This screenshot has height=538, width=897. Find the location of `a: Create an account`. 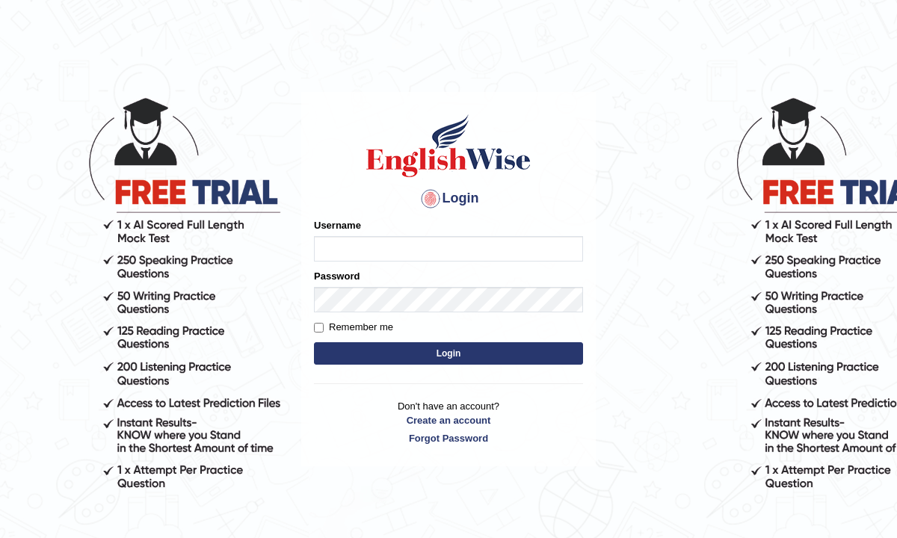

a: Create an account is located at coordinates (448, 420).